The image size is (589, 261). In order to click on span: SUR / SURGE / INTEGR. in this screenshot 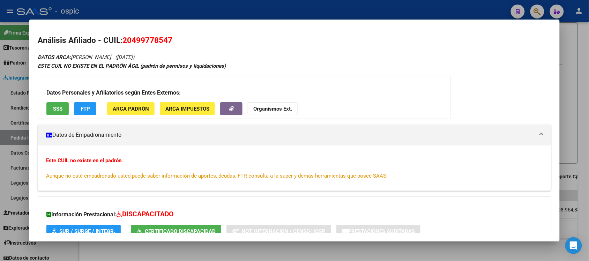, I will do `click(87, 231)`.